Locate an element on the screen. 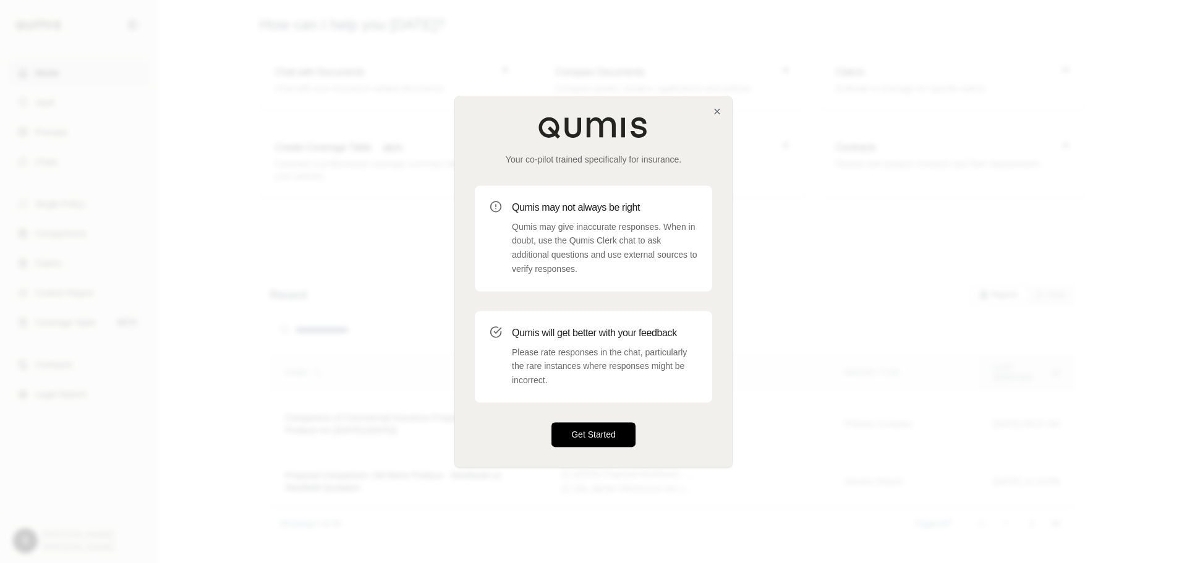 The image size is (1187, 563). p: Your co-pilot trained specifically for insurance. is located at coordinates (594, 160).